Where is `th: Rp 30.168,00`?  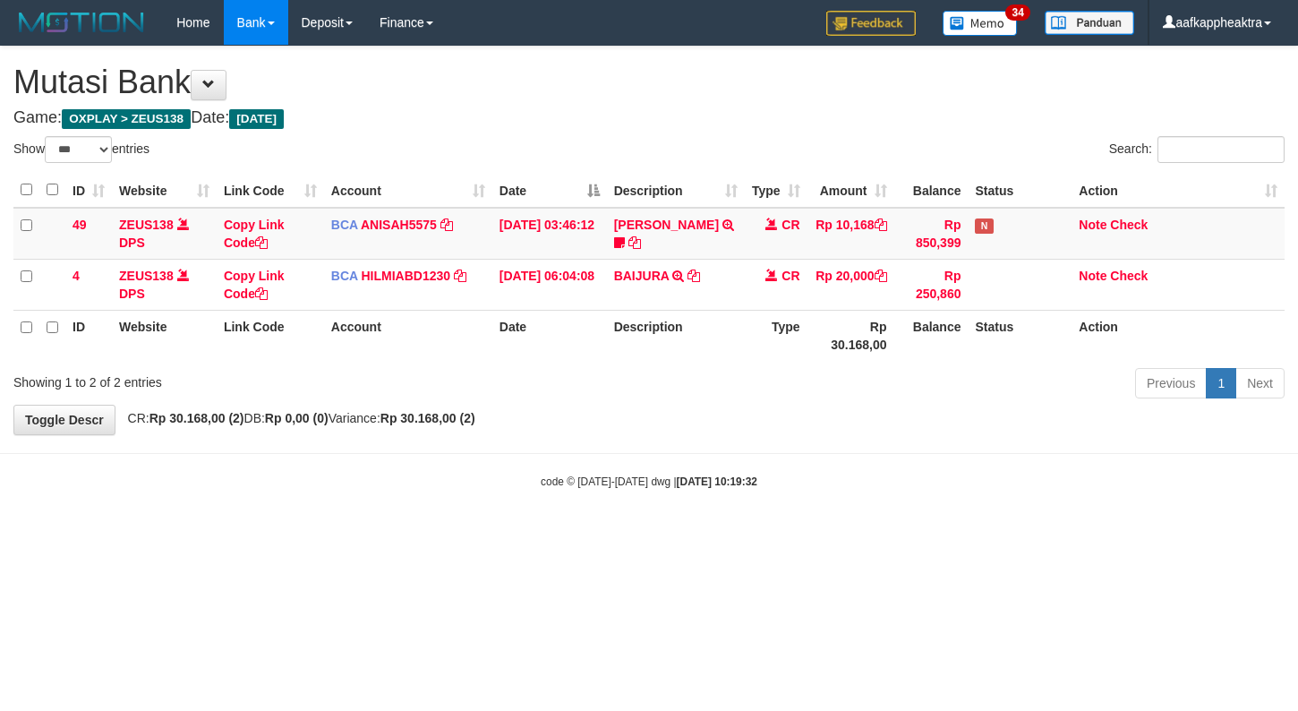 th: Rp 30.168,00 is located at coordinates (850, 335).